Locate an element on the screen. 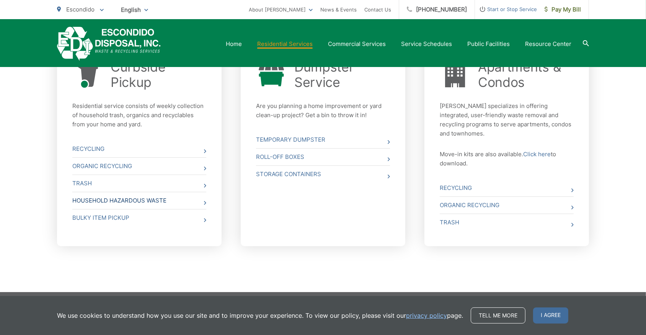 This screenshot has height=335, width=646. a: Home is located at coordinates (234, 44).